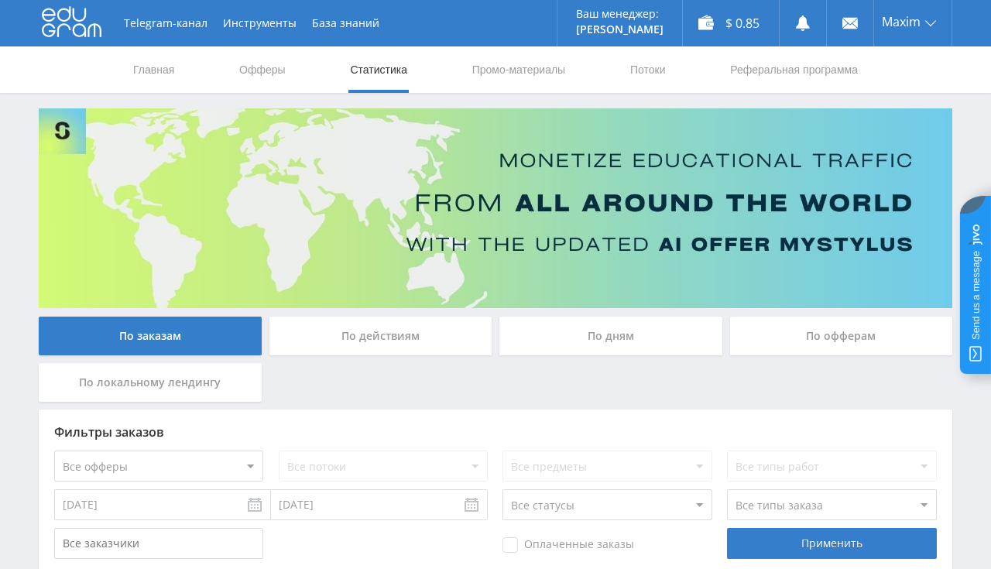 This screenshot has height=569, width=991. I want to click on input: Все заказчики, so click(159, 544).